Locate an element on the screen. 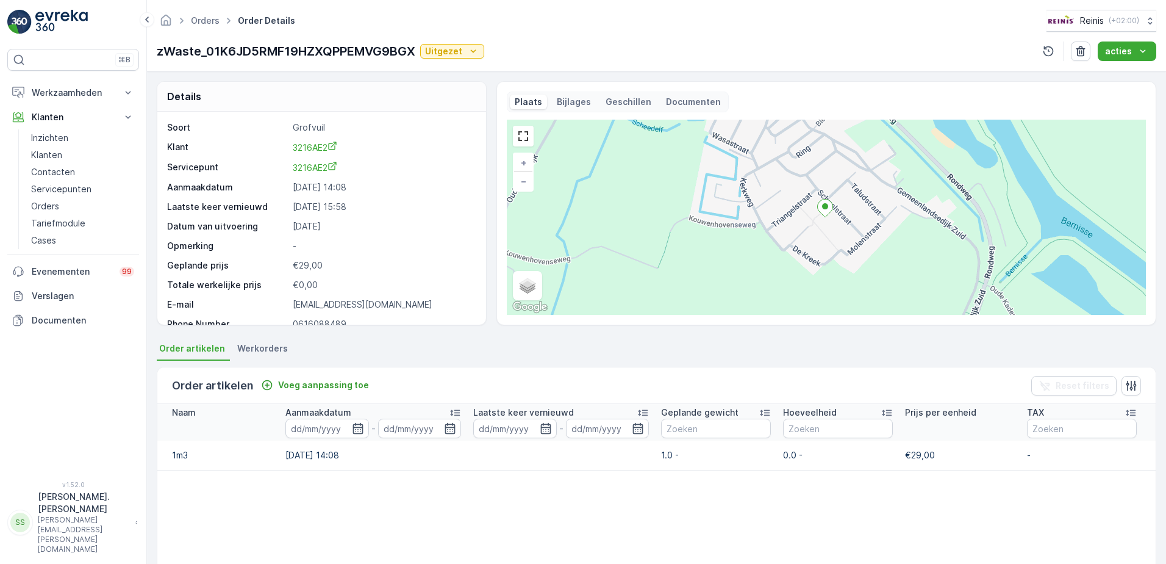  p: 99 is located at coordinates (127, 271).